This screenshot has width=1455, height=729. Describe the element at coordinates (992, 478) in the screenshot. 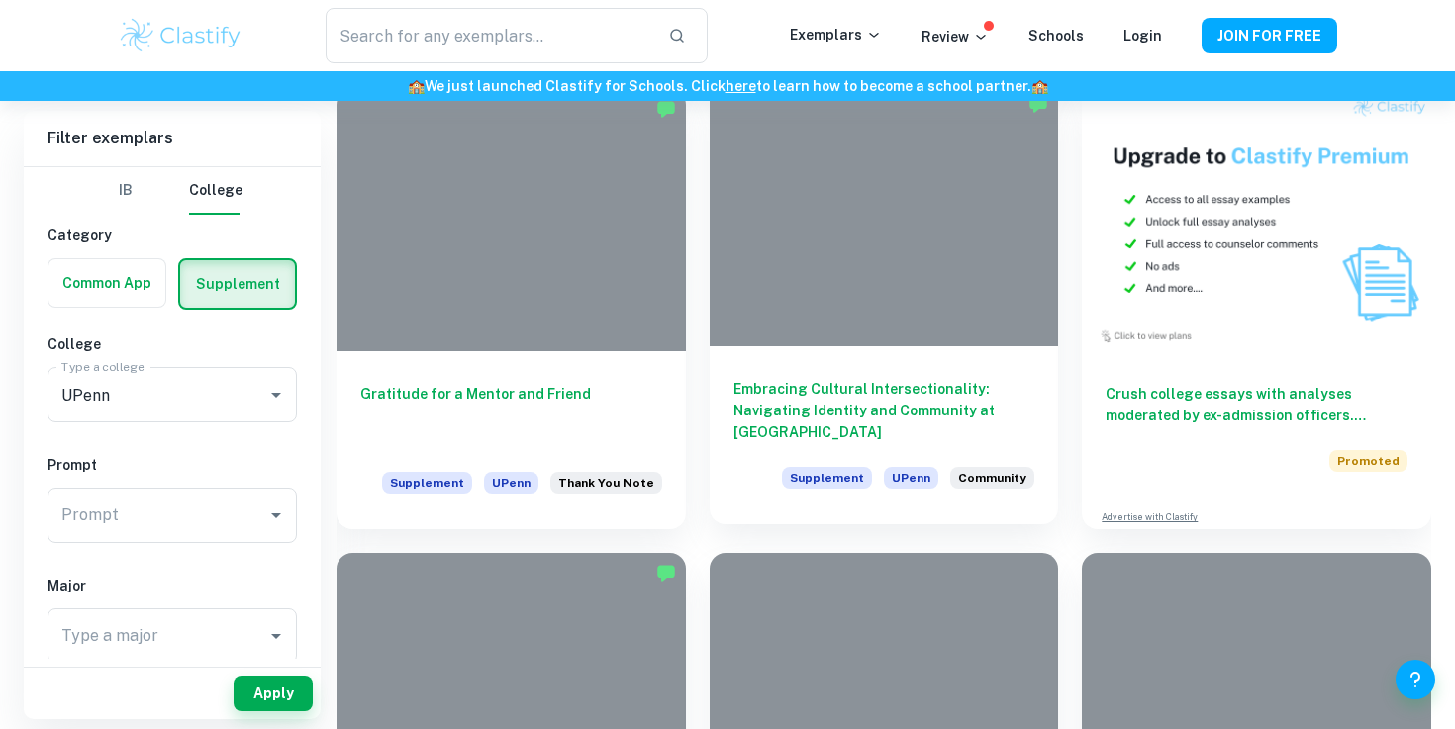

I see `span: Community` at that location.